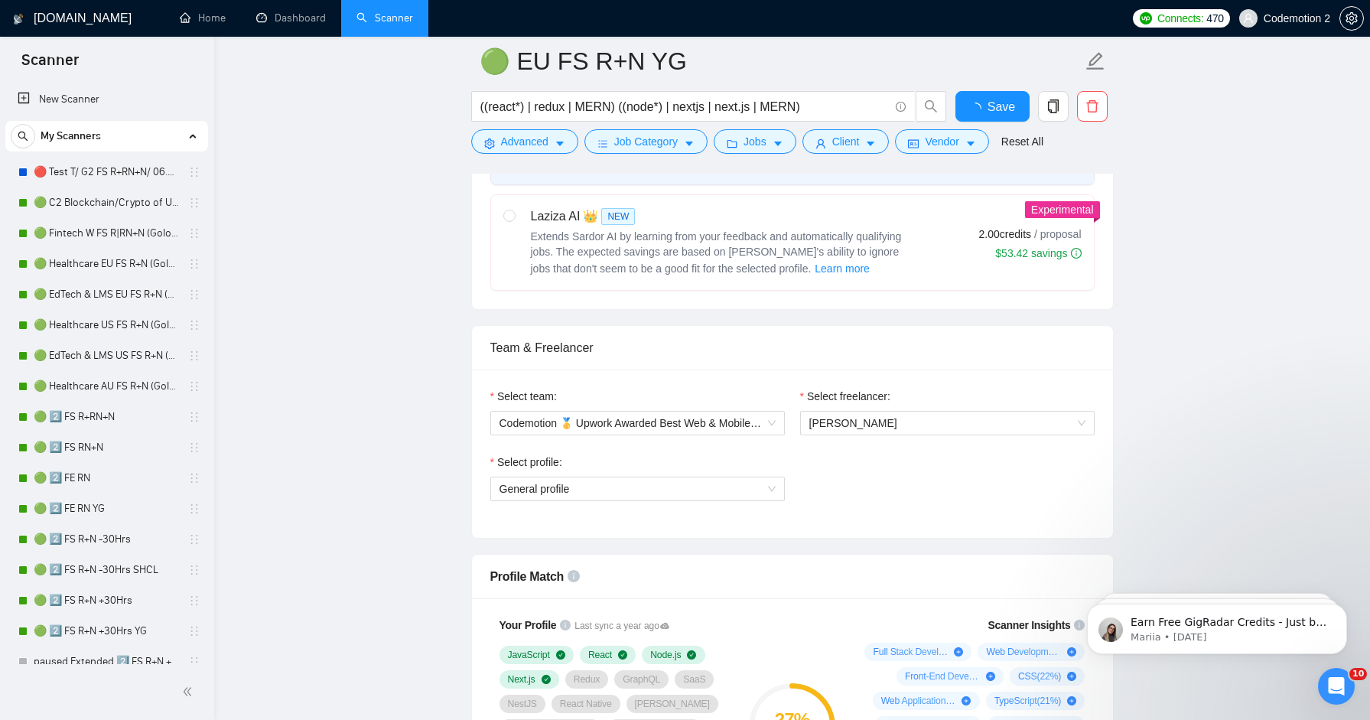 Image resolution: width=1370 pixels, height=720 pixels. Describe the element at coordinates (165, 51) in the screenshot. I see `p: Earn Free GigRadar Credits - Just by Sharing Your Story! 💬 Want more credits for sending proposal...` at that location.